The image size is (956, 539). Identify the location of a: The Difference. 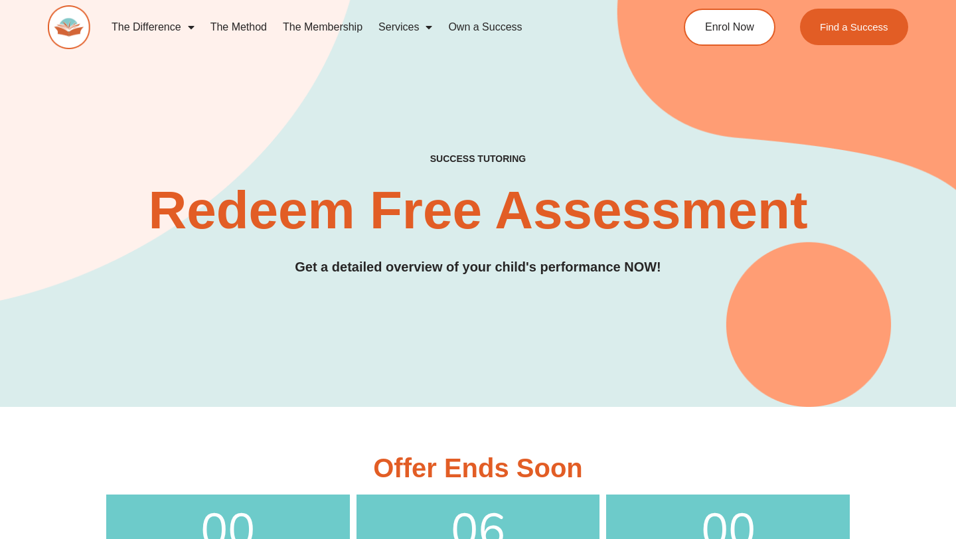
(153, 27).